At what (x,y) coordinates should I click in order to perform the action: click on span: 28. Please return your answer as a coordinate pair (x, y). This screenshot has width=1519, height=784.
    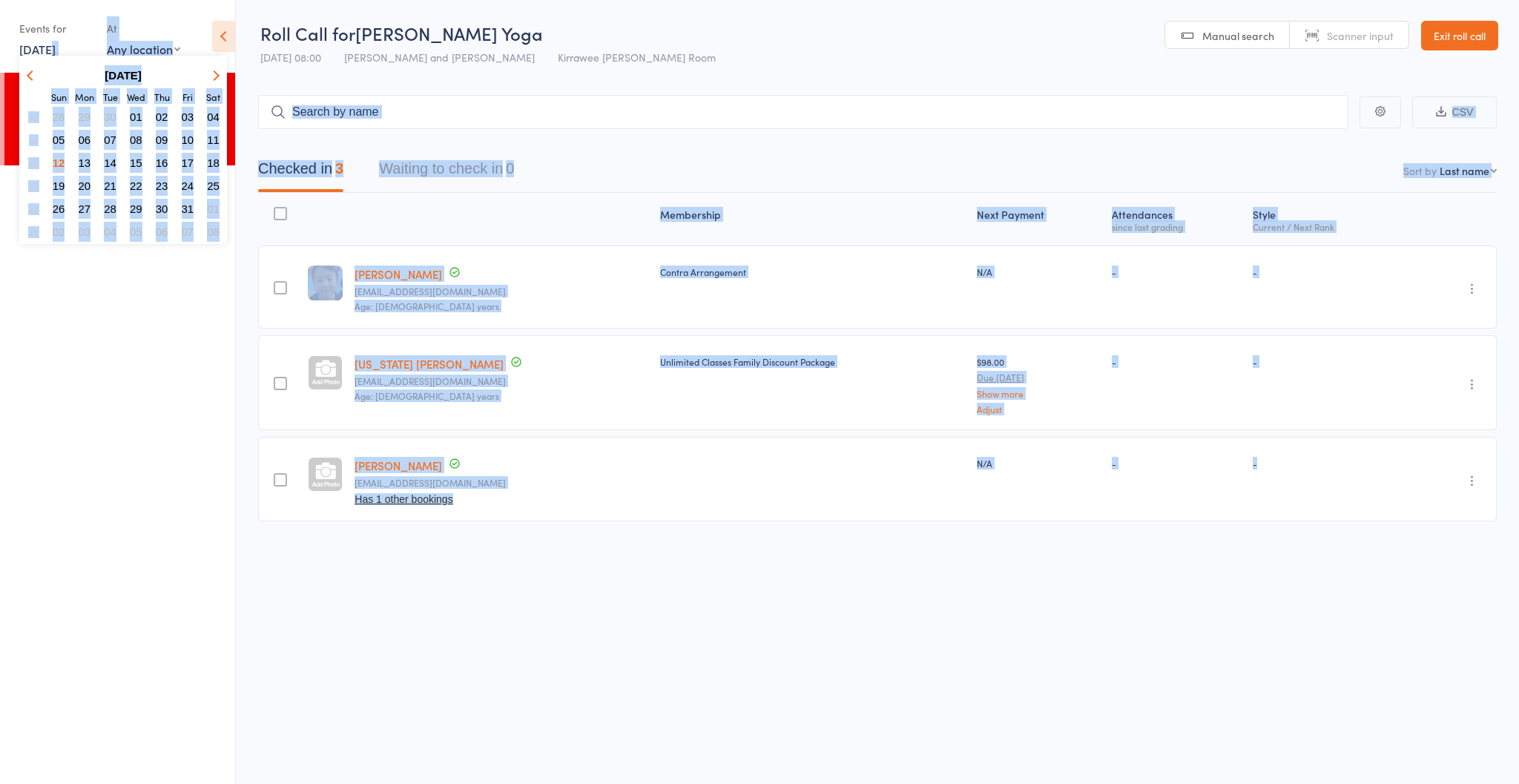
    Looking at the image, I should click on (59, 117).